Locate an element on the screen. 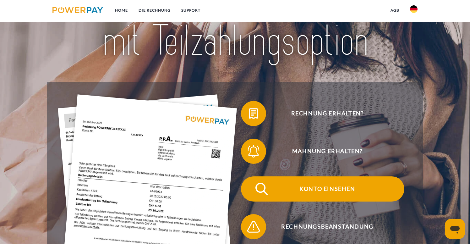 The image size is (470, 244). img: de is located at coordinates (414, 9).